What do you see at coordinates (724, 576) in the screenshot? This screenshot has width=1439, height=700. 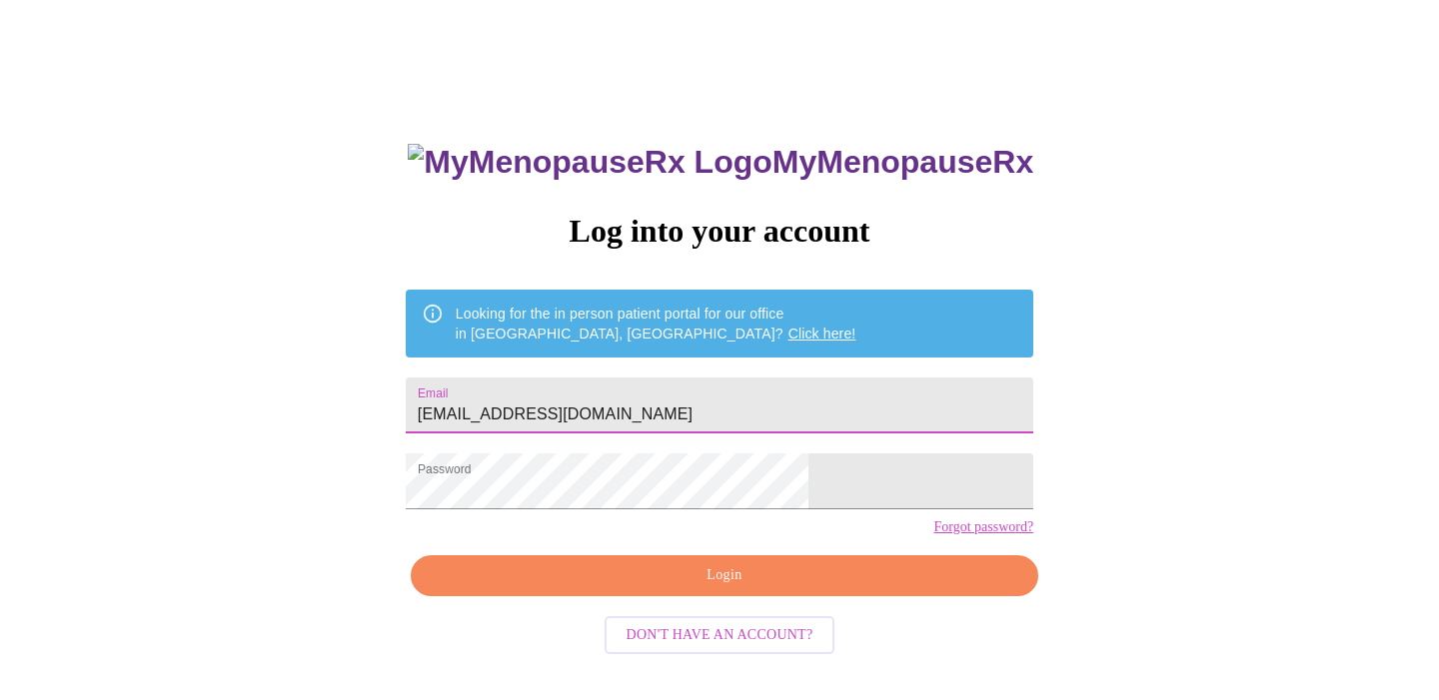 I see `span: Login` at bounding box center [724, 576].